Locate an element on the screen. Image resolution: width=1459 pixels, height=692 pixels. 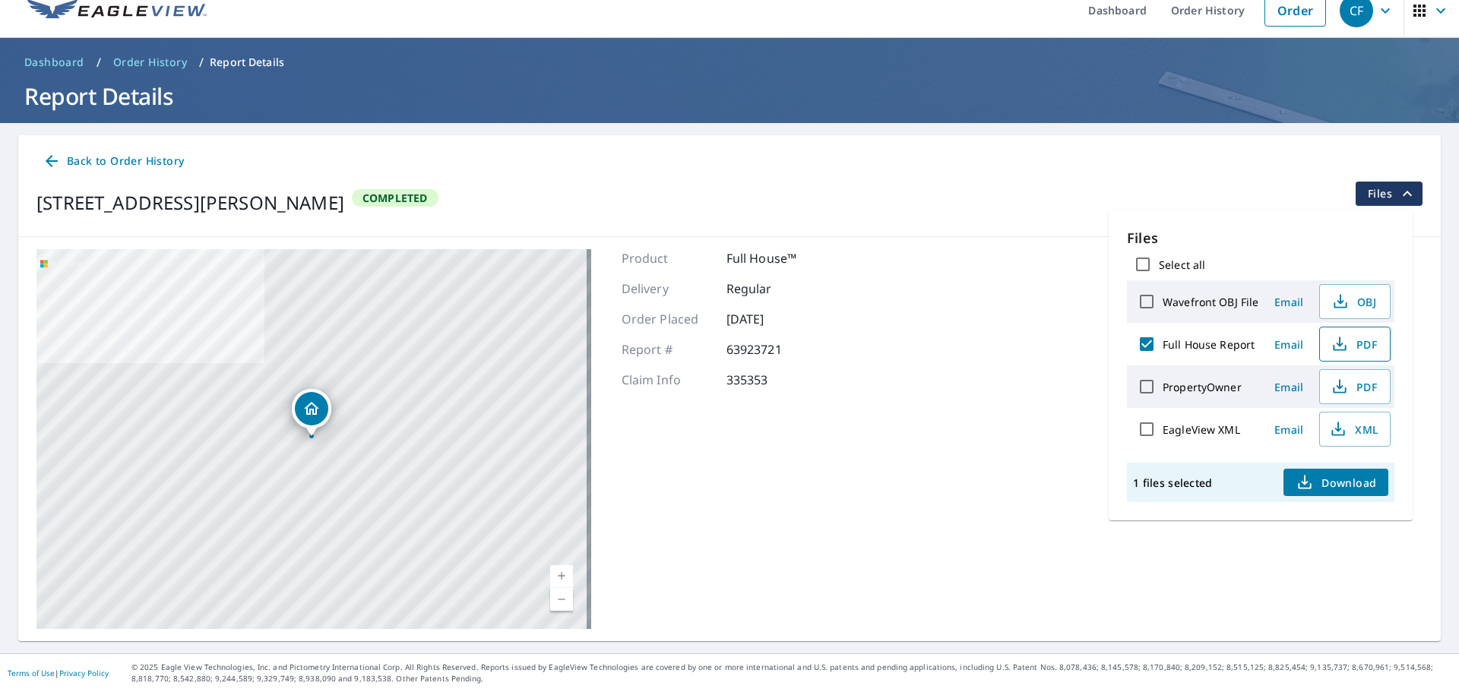
p: Report Details is located at coordinates (247, 62).